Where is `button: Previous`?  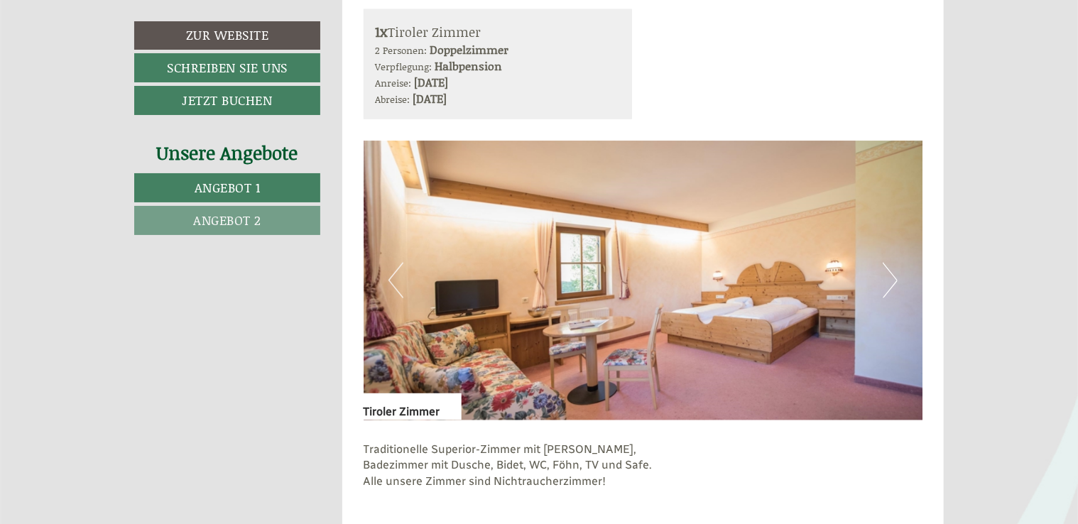 button: Previous is located at coordinates (395, 280).